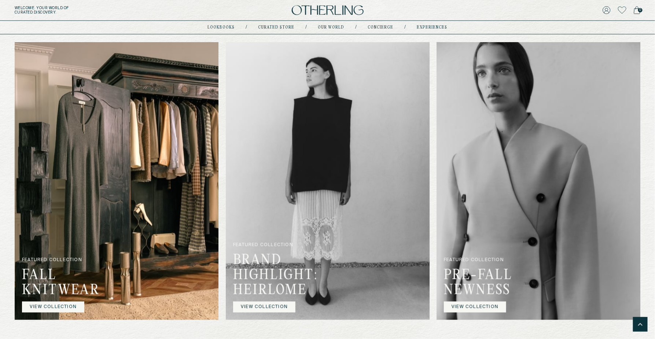 The width and height of the screenshot is (655, 339). Describe the element at coordinates (276, 27) in the screenshot. I see `a: Curated store` at that location.